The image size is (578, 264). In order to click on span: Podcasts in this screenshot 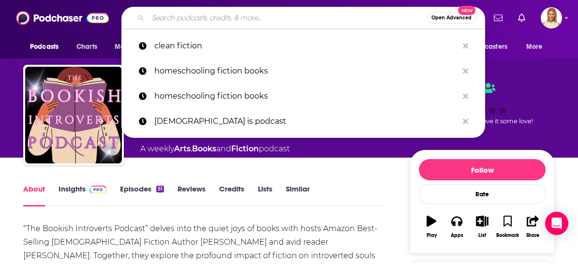, I will do `click(44, 47)`.